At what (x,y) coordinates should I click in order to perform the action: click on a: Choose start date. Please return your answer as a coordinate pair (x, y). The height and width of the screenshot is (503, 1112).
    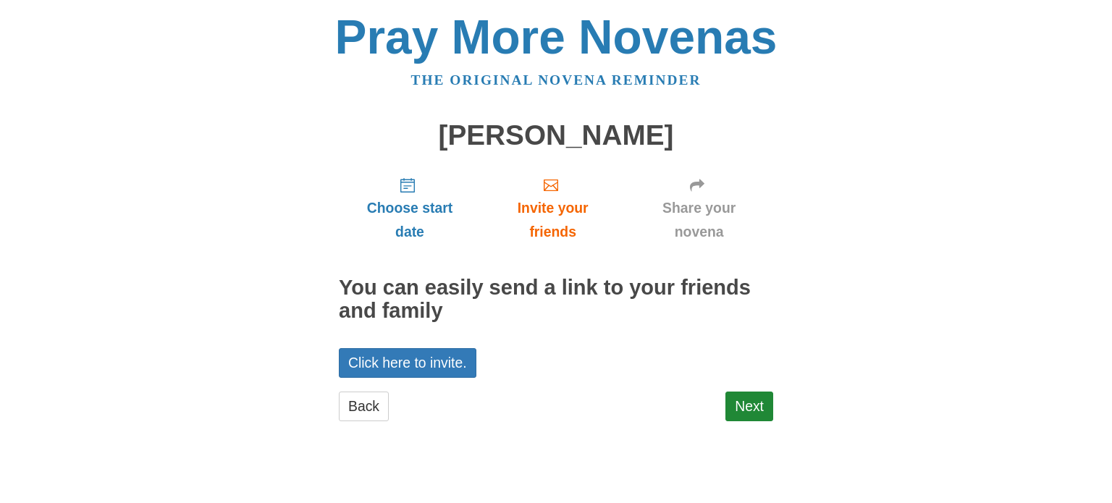
    Looking at the image, I should click on (410, 208).